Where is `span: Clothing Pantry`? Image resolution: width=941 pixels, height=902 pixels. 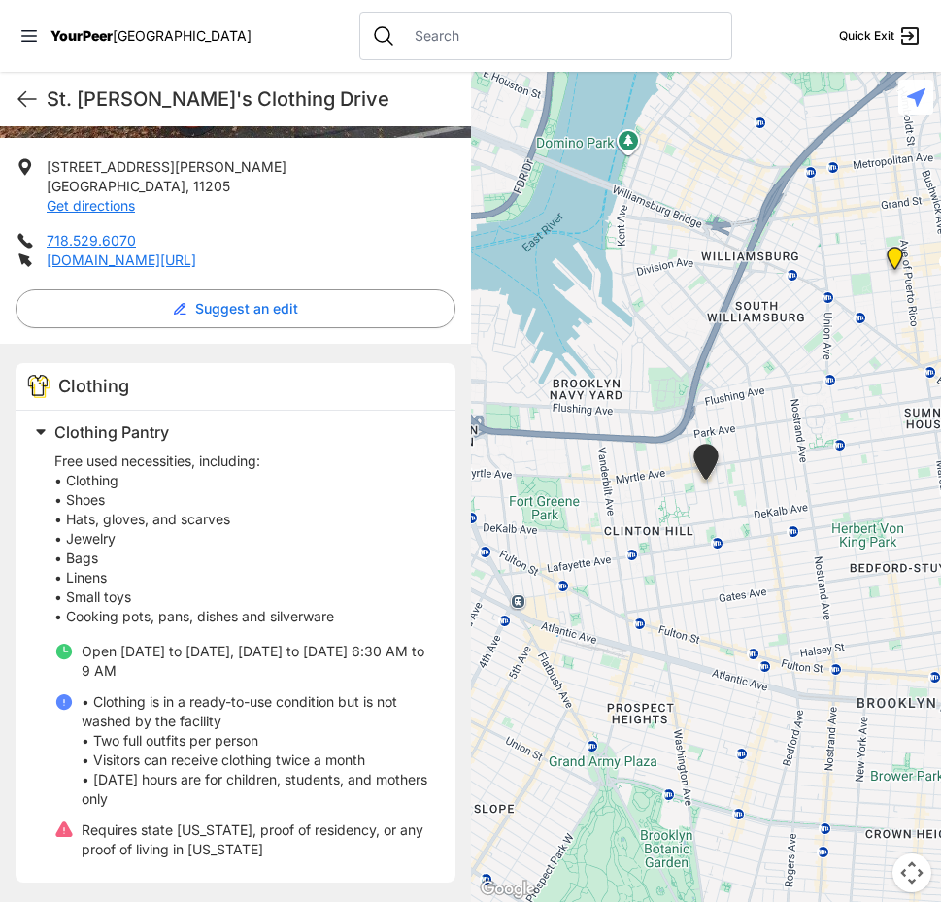 span: Clothing Pantry is located at coordinates (112, 432).